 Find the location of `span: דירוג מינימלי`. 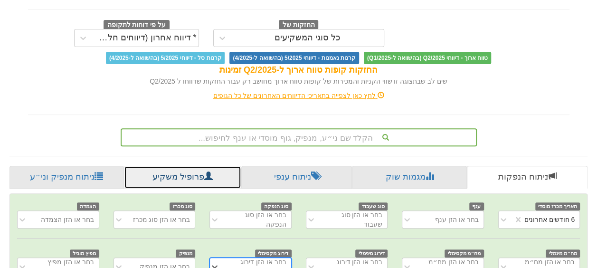

span: דירוג מינימלי is located at coordinates (372, 253).